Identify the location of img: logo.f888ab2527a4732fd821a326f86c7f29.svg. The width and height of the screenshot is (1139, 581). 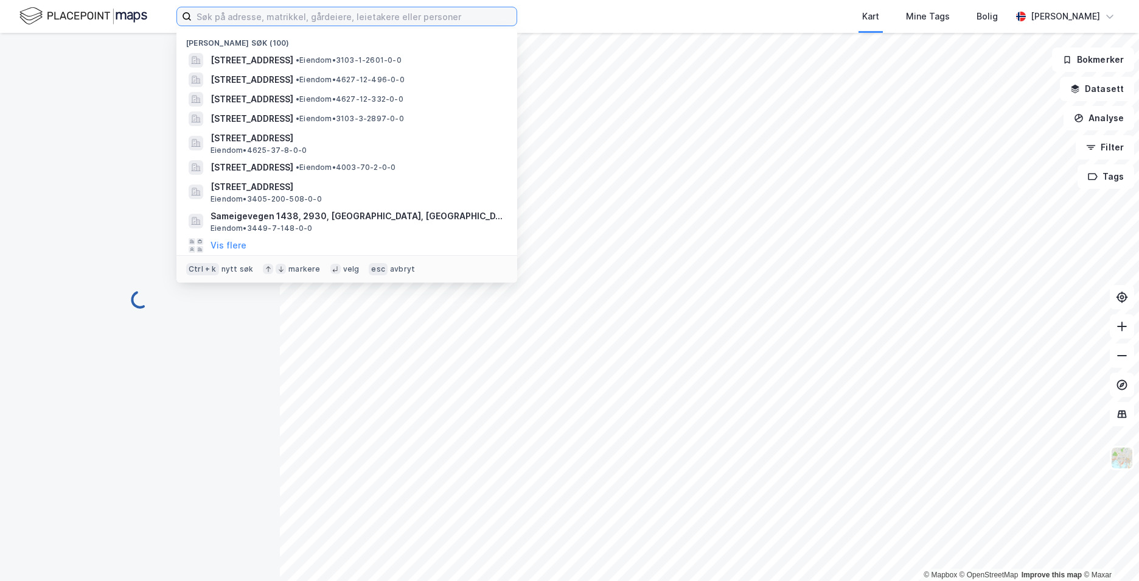
(83, 16).